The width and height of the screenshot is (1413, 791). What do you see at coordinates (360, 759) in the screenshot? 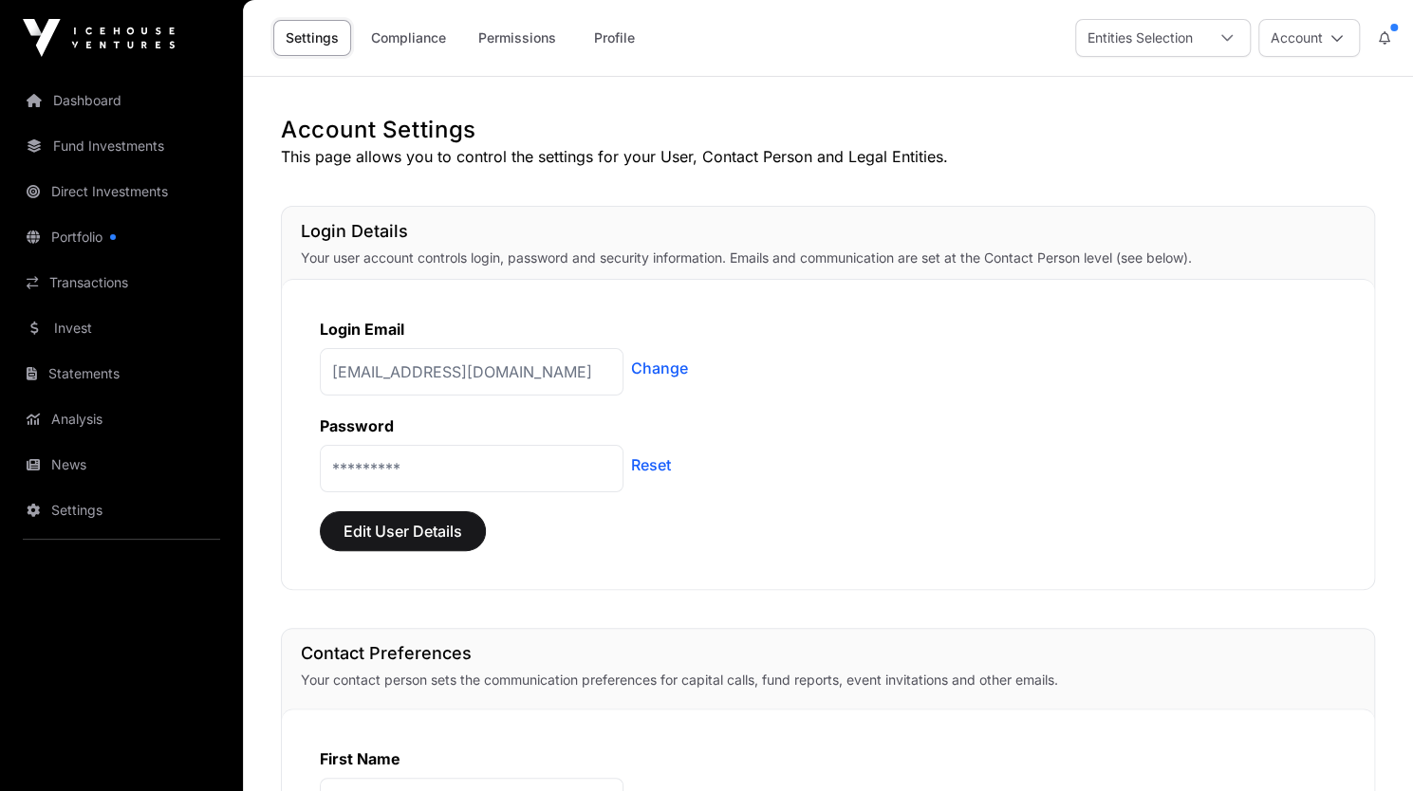
I see `label: First Name` at bounding box center [360, 759].